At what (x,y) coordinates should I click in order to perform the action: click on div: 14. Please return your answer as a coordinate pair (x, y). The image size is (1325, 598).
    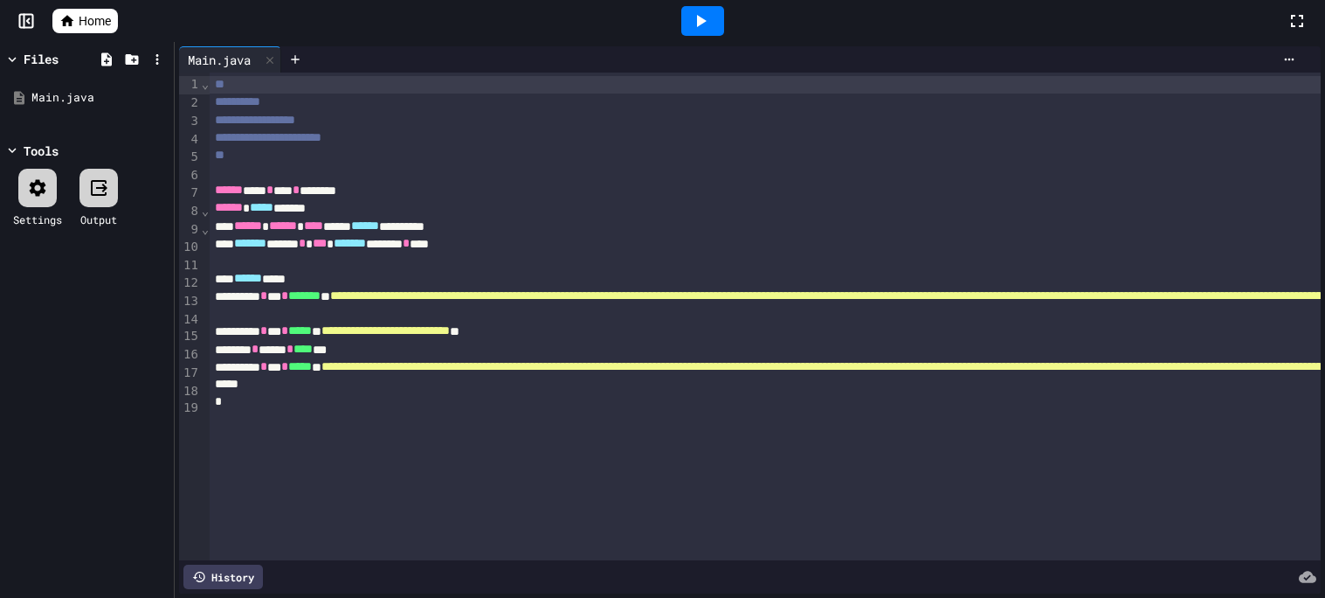
    Looking at the image, I should click on (190, 320).